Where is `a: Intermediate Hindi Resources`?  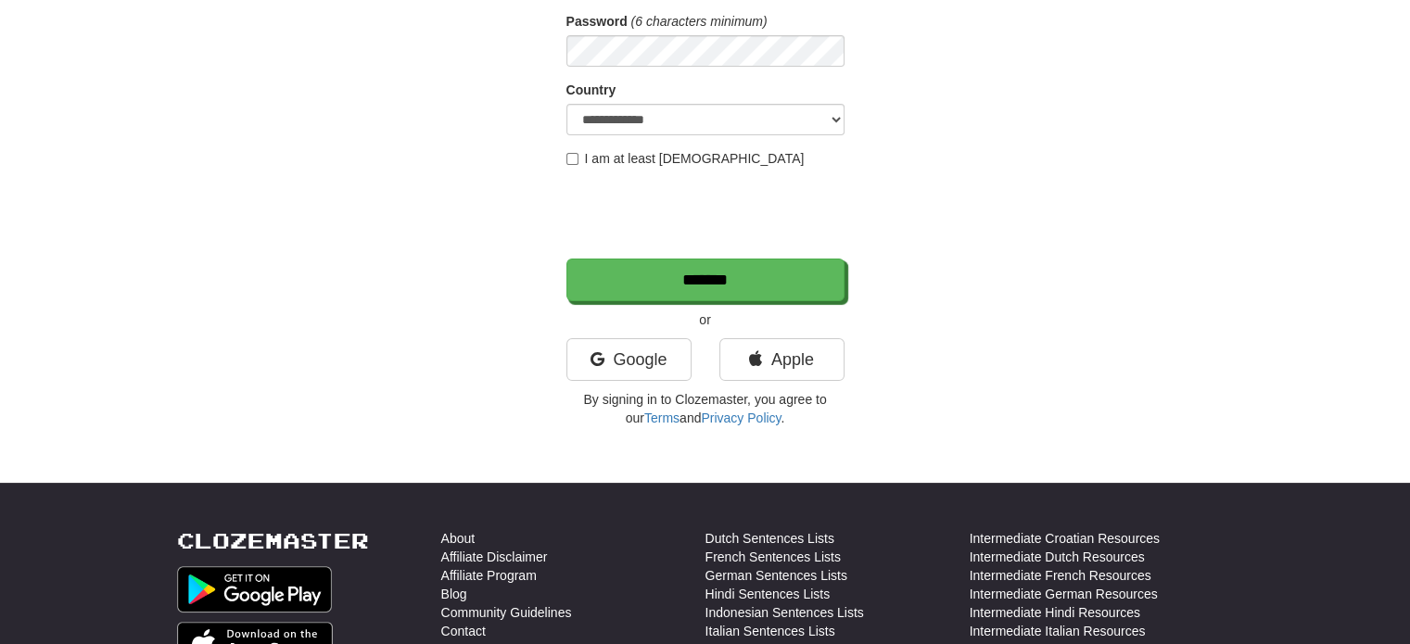
a: Intermediate Hindi Resources is located at coordinates (1055, 613).